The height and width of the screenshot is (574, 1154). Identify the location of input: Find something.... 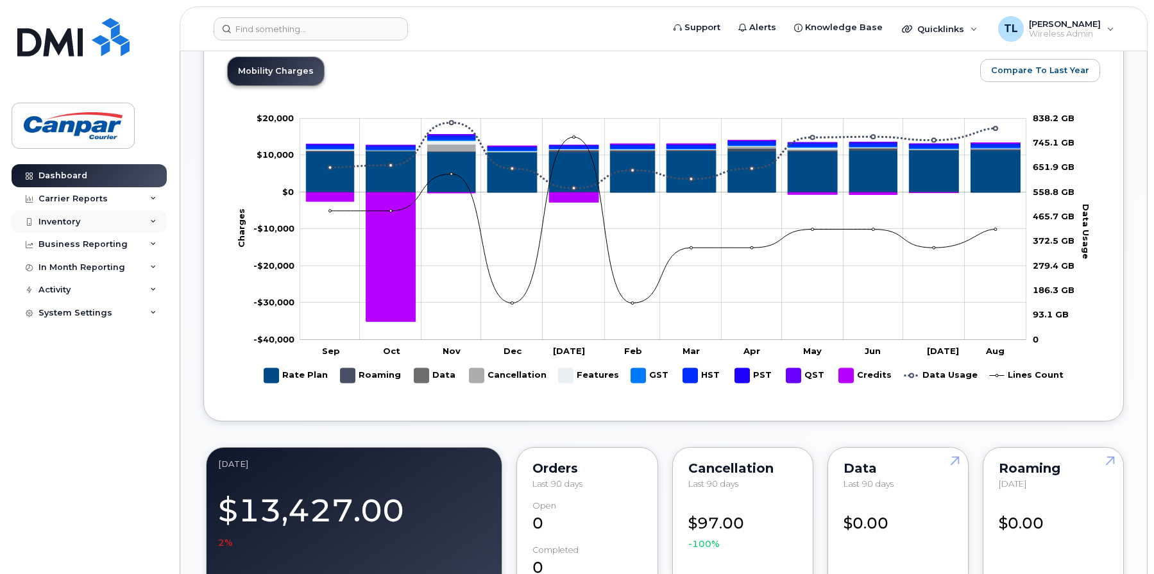
(310, 29).